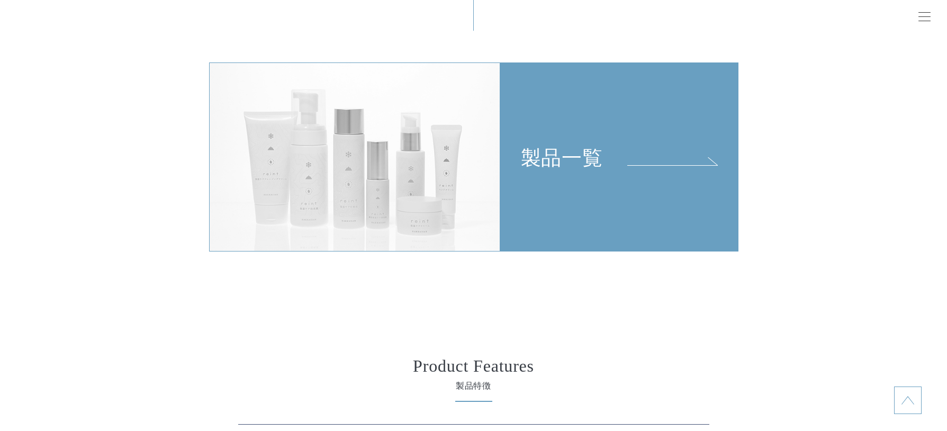 This screenshot has height=431, width=947. Describe the element at coordinates (620, 116) in the screenshot. I see `div: 製品一覧` at that location.